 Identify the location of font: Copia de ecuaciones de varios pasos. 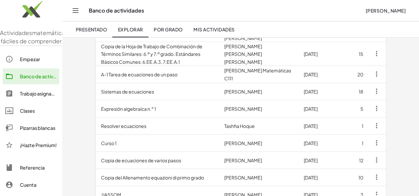
(141, 161).